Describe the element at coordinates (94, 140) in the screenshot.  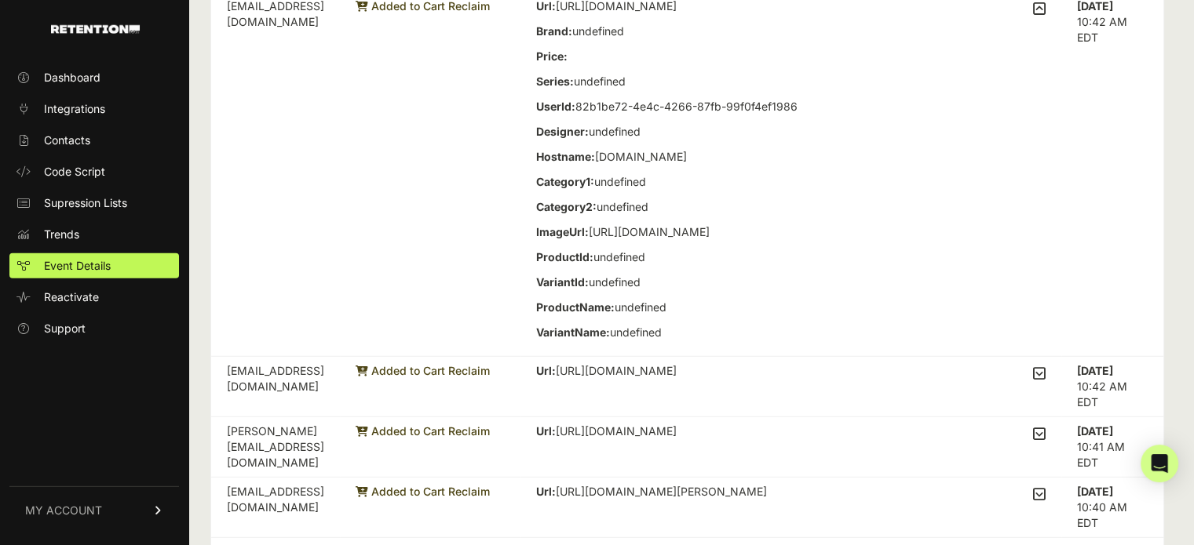
I see `a: Contacts` at that location.